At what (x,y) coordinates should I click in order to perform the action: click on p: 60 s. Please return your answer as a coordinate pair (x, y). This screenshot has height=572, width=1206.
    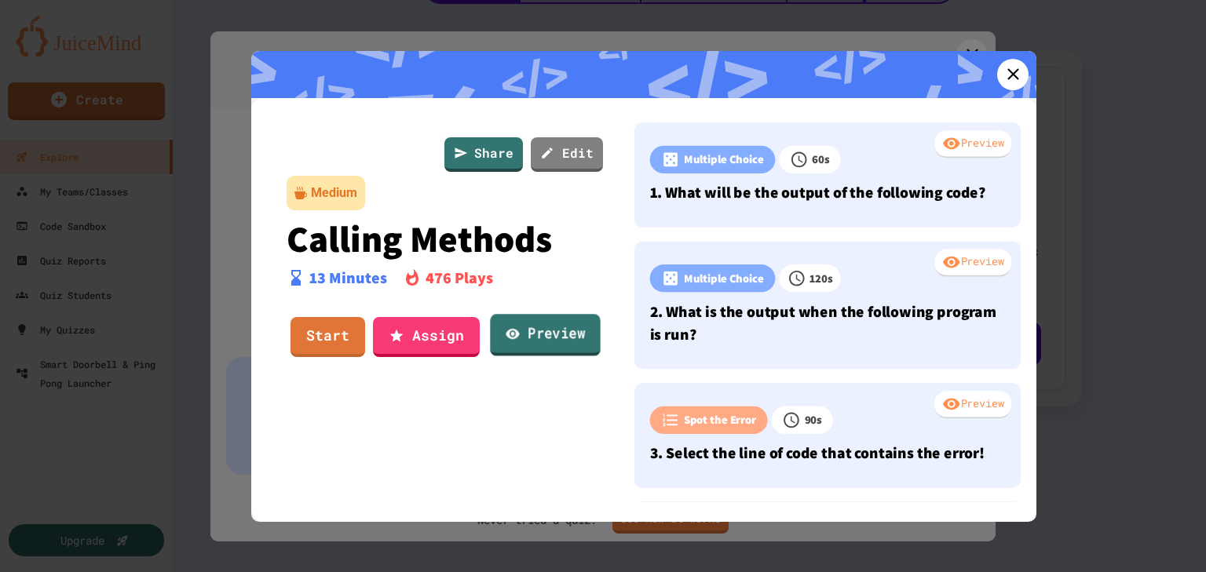
    Looking at the image, I should click on (821, 159).